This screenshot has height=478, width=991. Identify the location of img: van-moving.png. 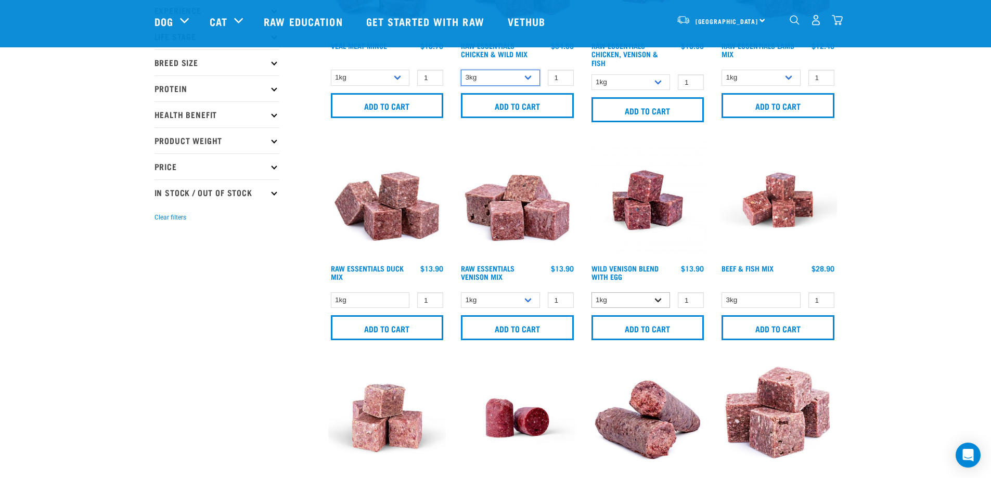
(683, 20).